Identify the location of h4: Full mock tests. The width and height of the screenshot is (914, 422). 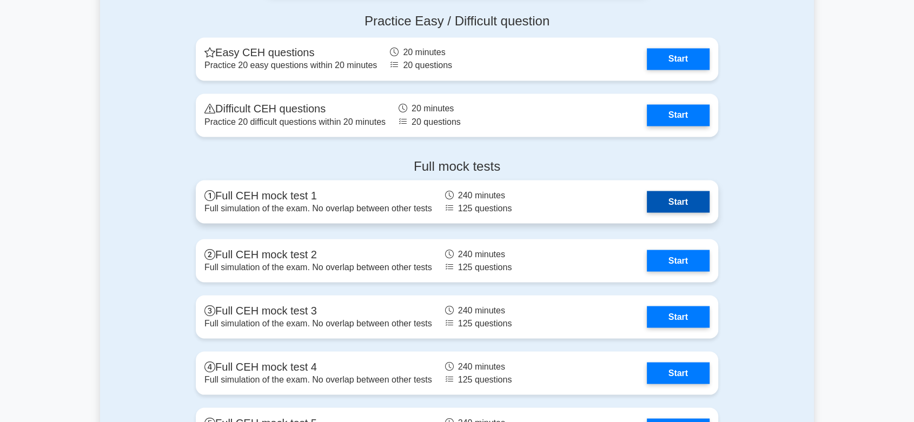
(457, 166).